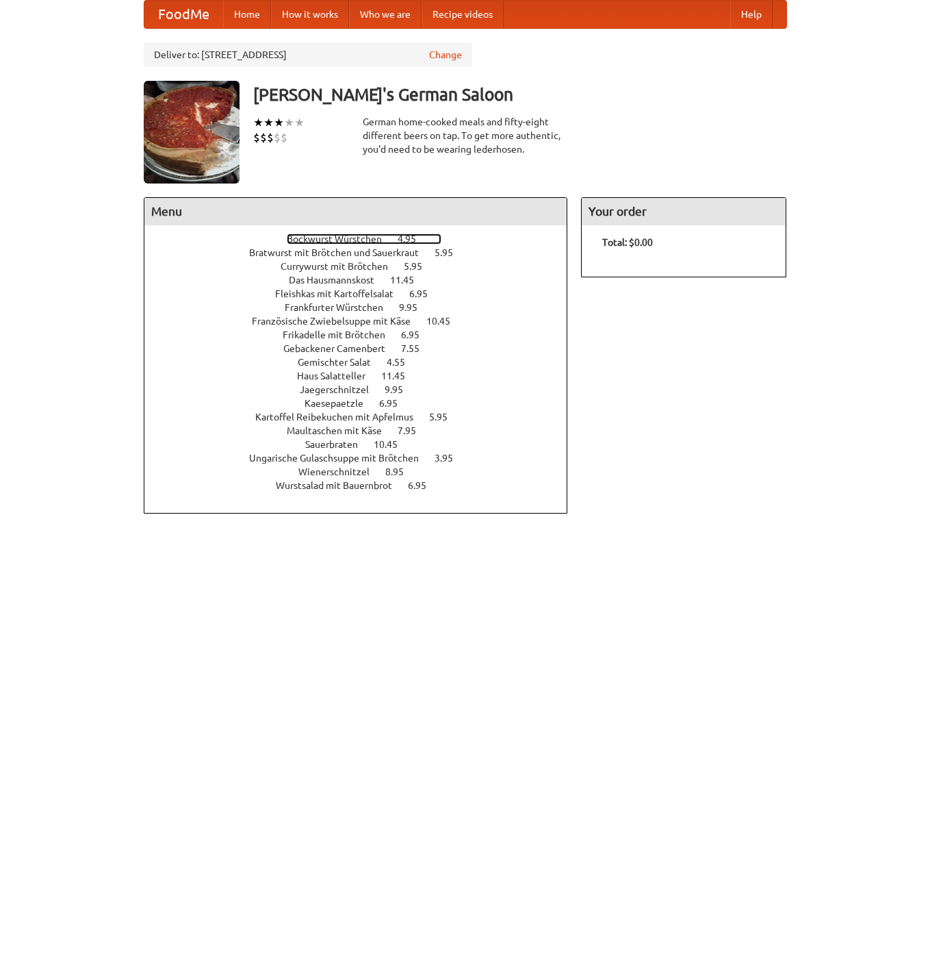  I want to click on a: Sauerbraten 10.45, so click(364, 444).